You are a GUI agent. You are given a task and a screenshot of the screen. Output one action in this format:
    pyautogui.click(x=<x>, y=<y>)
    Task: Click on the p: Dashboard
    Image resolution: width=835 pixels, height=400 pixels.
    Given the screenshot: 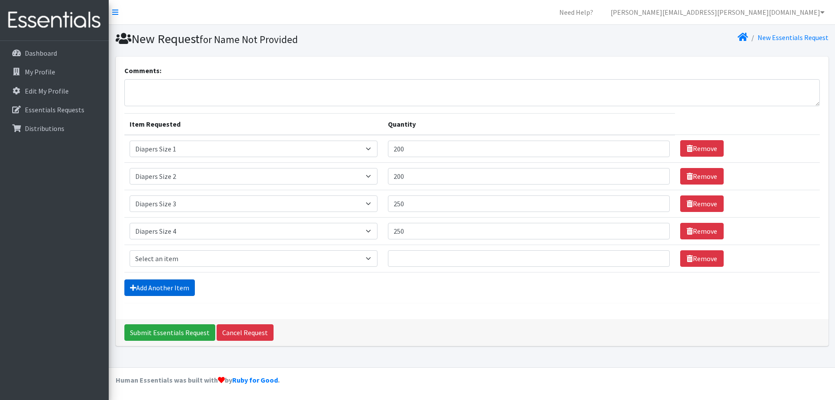 What is the action you would take?
    pyautogui.click(x=41, y=53)
    